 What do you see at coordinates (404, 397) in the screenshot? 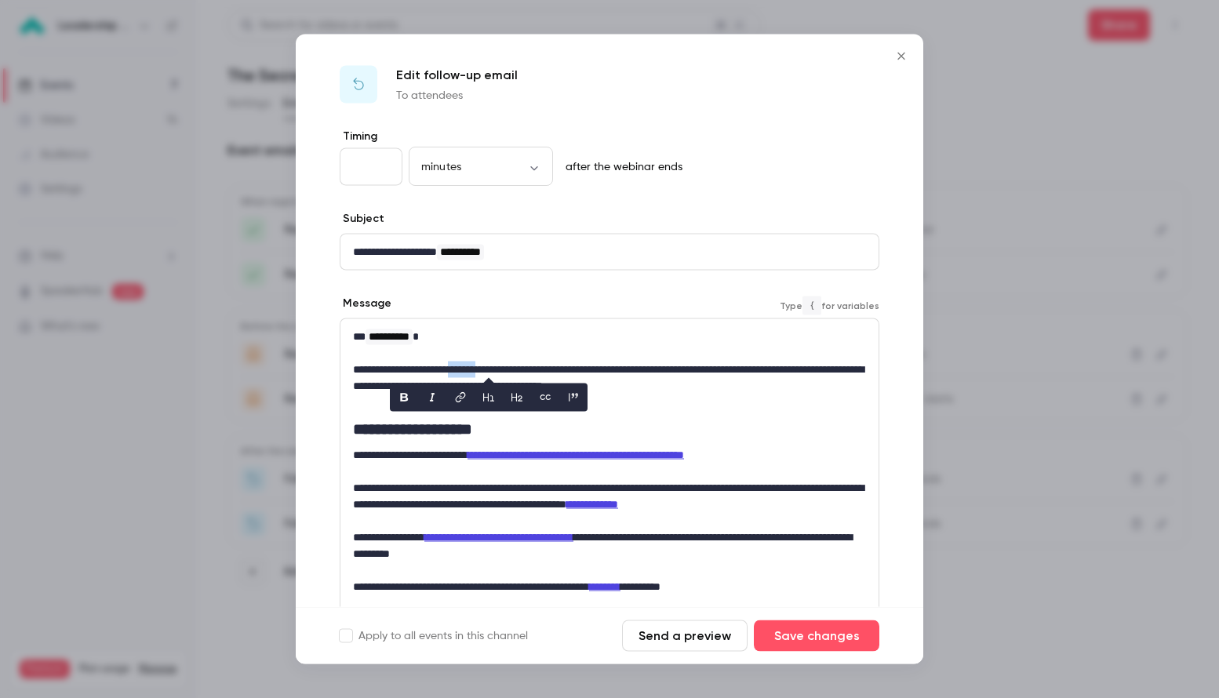
I see `button: bold` at bounding box center [404, 397].